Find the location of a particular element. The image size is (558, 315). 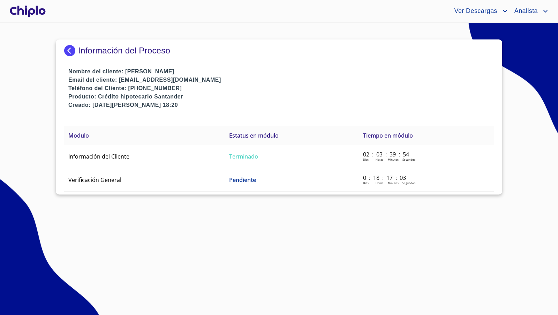

img: Docupass spot blue is located at coordinates (71, 51).